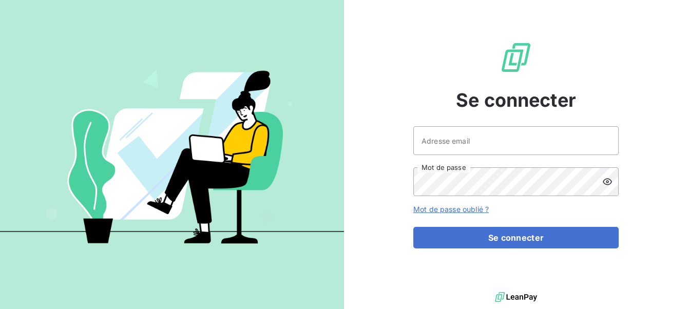 This screenshot has width=688, height=309. Describe the element at coordinates (516, 57) in the screenshot. I see `img: Logo LeanPay` at that location.